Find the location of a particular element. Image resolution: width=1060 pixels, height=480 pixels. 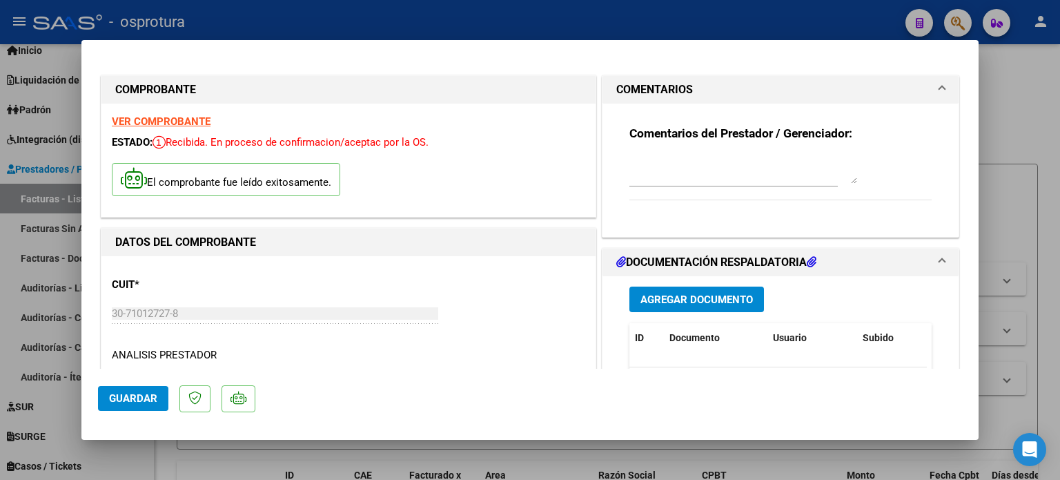

p: CUIT is located at coordinates (183, 284).